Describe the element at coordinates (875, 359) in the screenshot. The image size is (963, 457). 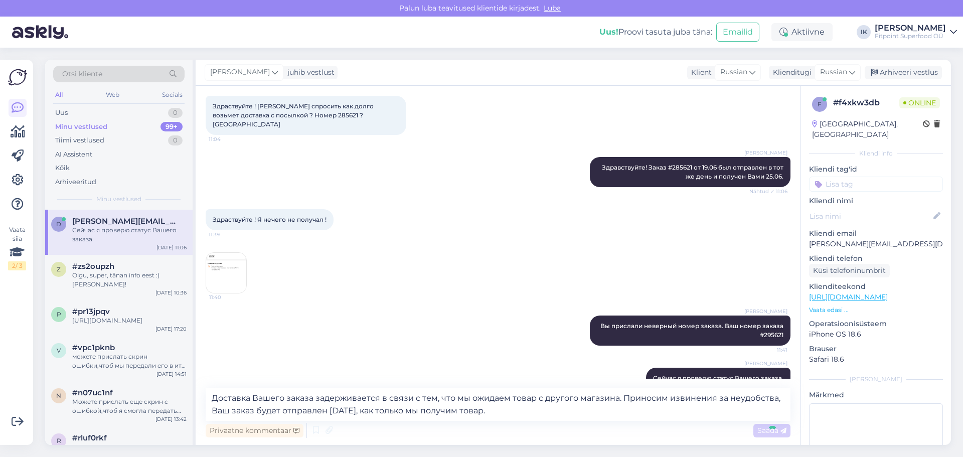
I see `p: Safari 18.6` at that location.